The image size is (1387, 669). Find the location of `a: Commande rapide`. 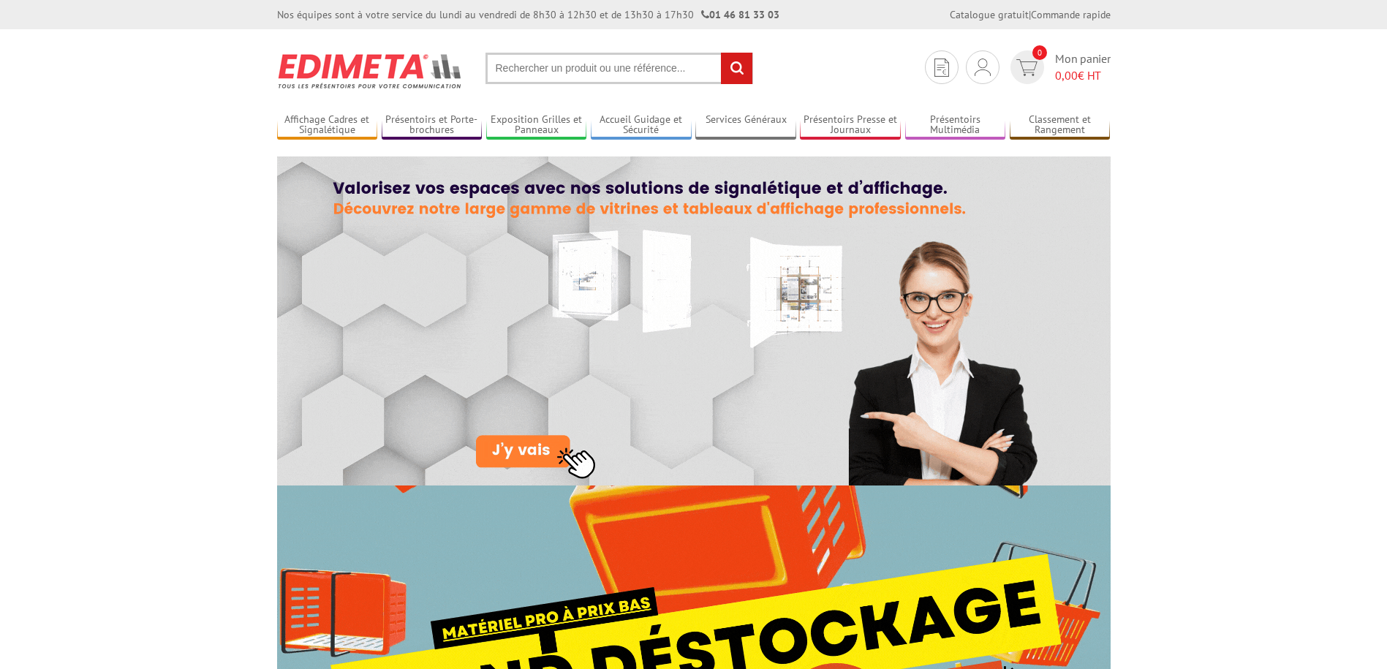

a: Commande rapide is located at coordinates (1070, 15).